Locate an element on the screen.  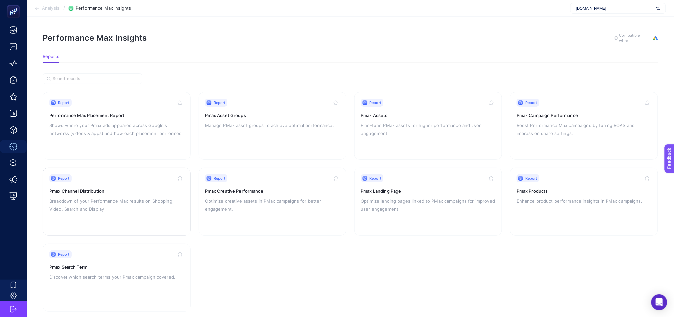
a: ReportPmax Asset GroupsManage PMax asset groups to achieve optimal performance. is located at coordinates (272, 126).